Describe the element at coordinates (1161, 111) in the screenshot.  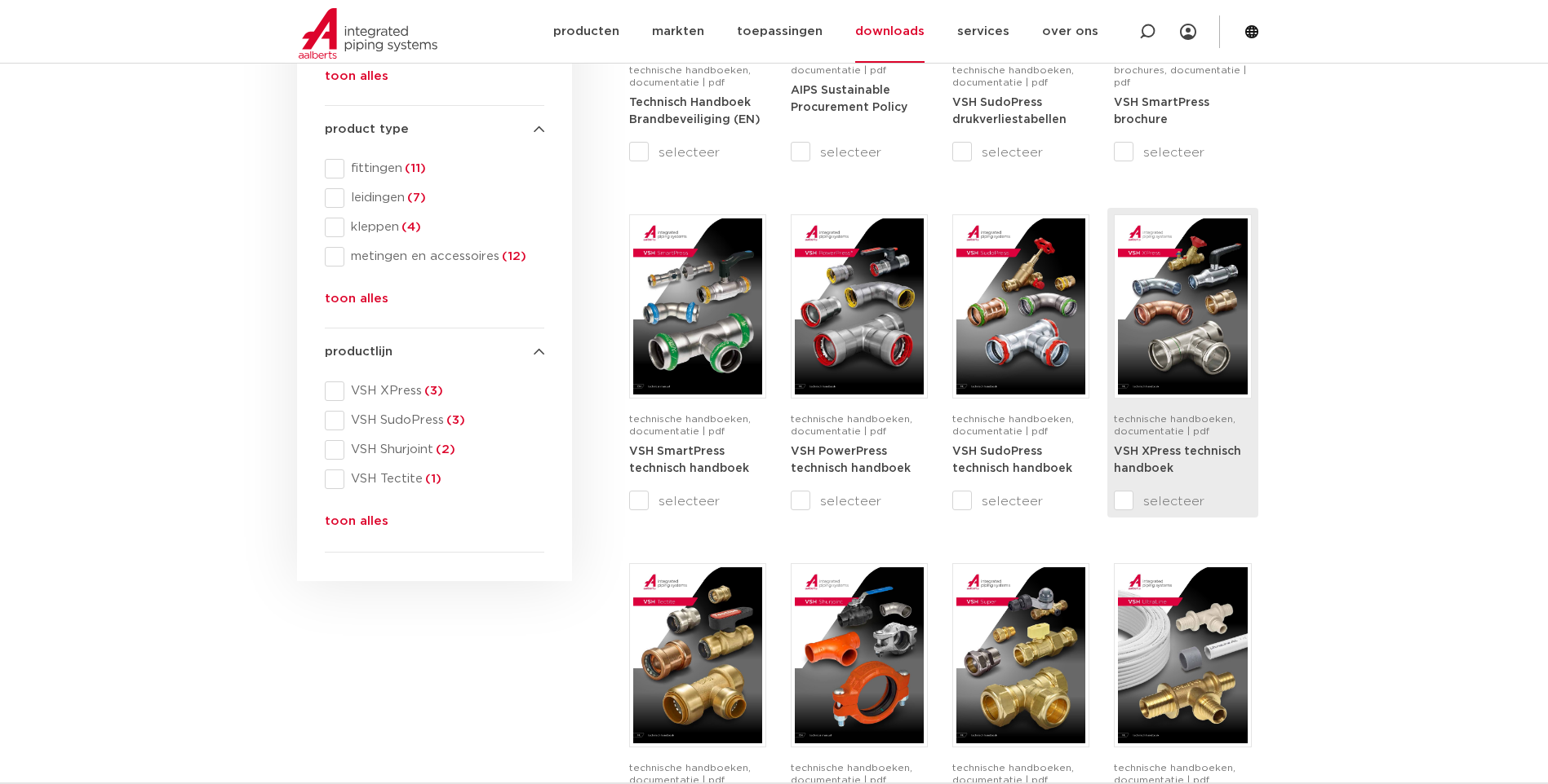
I see `a: VSH SmartPress brochure` at that location.